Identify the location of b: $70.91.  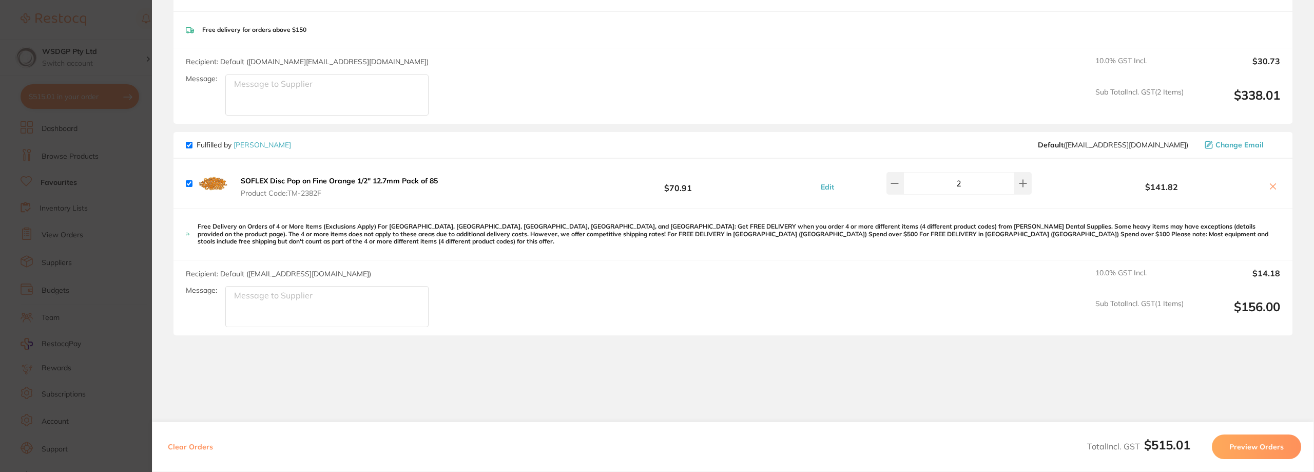
(678, 183).